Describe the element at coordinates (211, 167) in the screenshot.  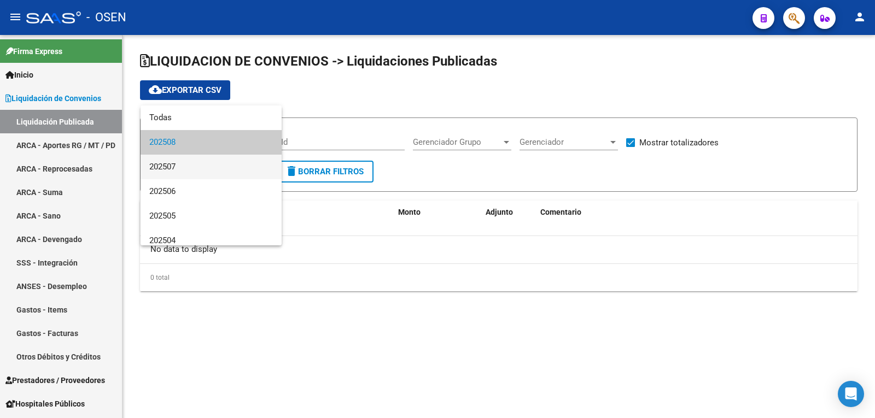
I see `span: 202507` at that location.